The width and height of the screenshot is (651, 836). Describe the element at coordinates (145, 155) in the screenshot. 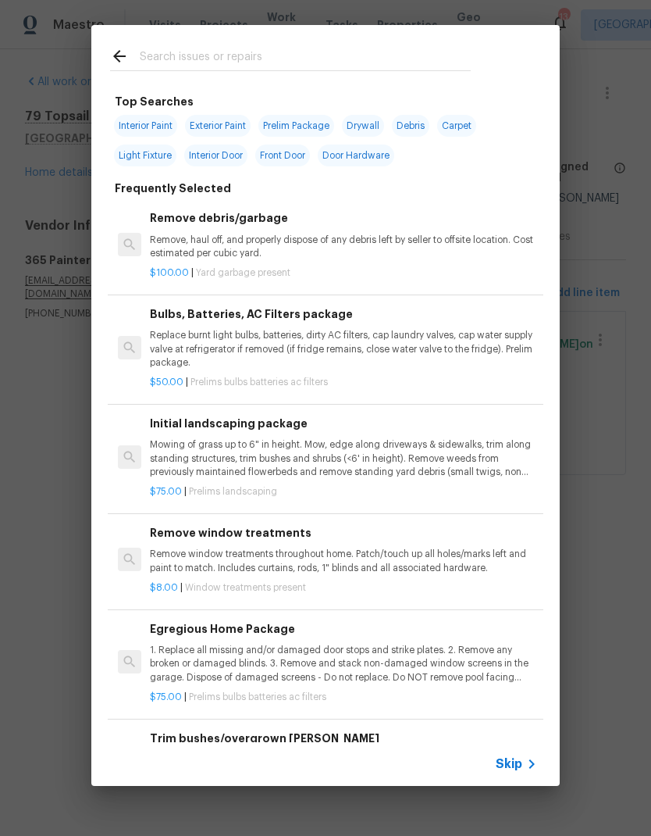

I see `span: Light Fixture` at that location.